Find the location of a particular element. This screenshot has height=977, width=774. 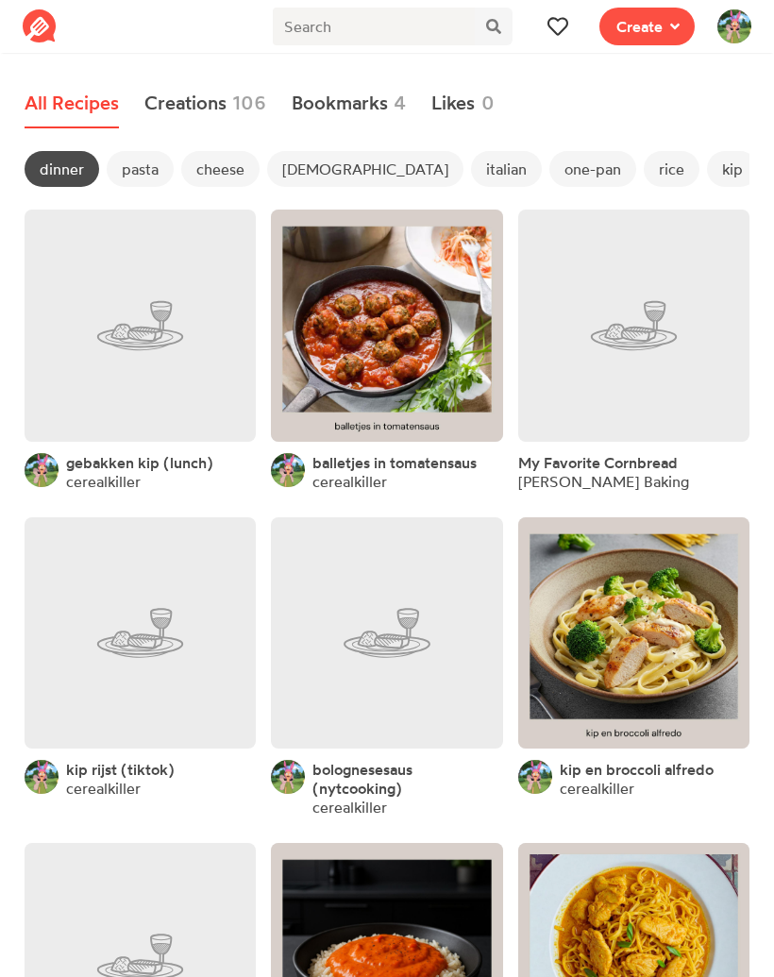

a: All Recipes is located at coordinates (72, 104).